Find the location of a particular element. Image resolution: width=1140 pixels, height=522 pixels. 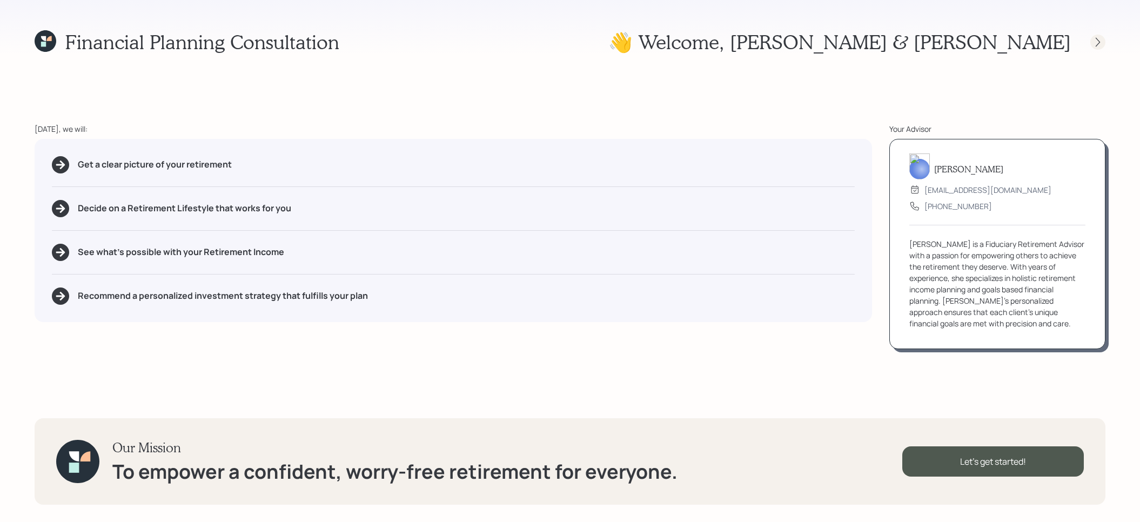

h5: Decide on a Retirement Lifestyle that works for you is located at coordinates (184, 208).